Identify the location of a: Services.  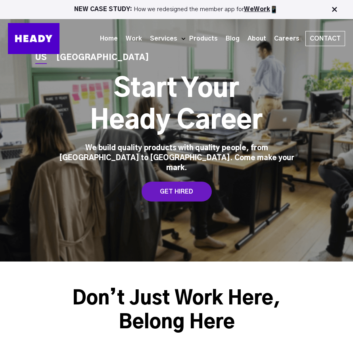
(164, 39).